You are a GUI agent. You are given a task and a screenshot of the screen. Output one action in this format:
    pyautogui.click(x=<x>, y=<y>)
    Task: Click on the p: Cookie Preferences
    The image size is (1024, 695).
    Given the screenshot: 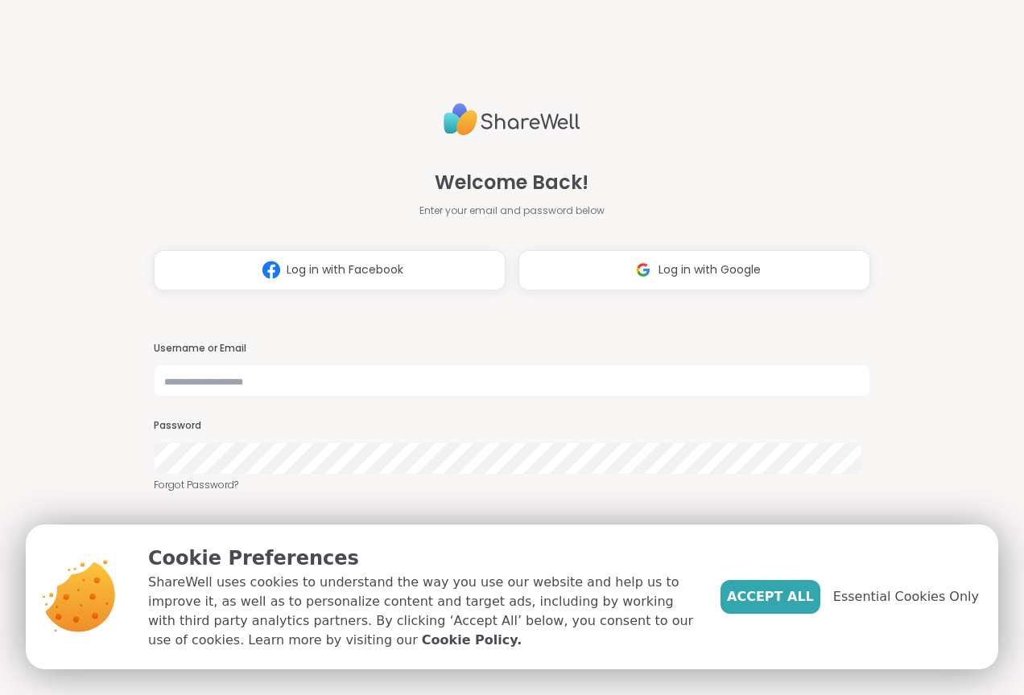 What is the action you would take?
    pyautogui.click(x=421, y=558)
    